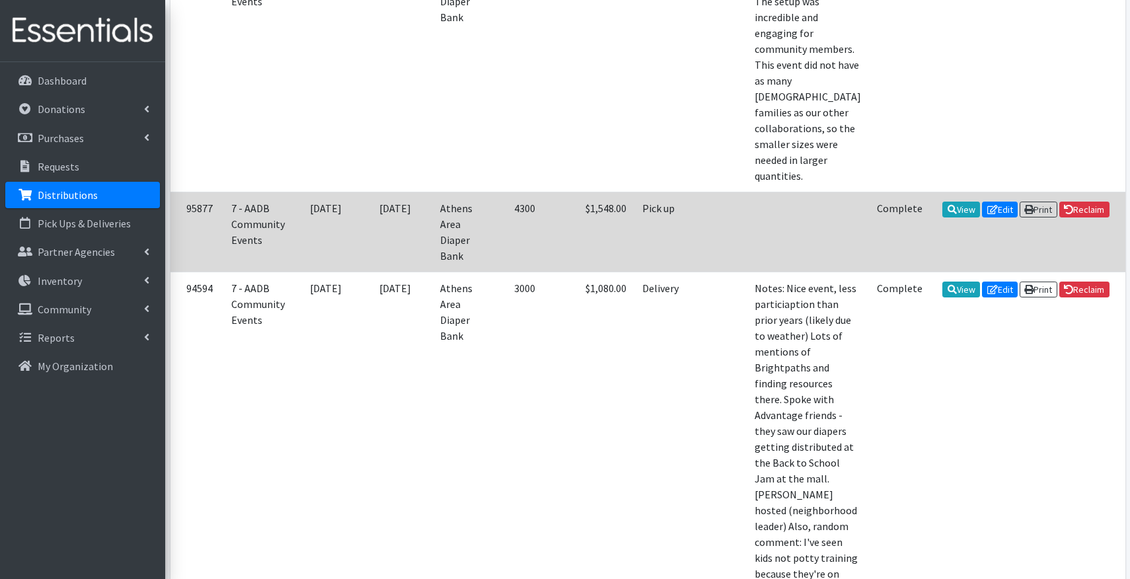 This screenshot has width=1130, height=579. What do you see at coordinates (61, 138) in the screenshot?
I see `p: Purchases` at bounding box center [61, 138].